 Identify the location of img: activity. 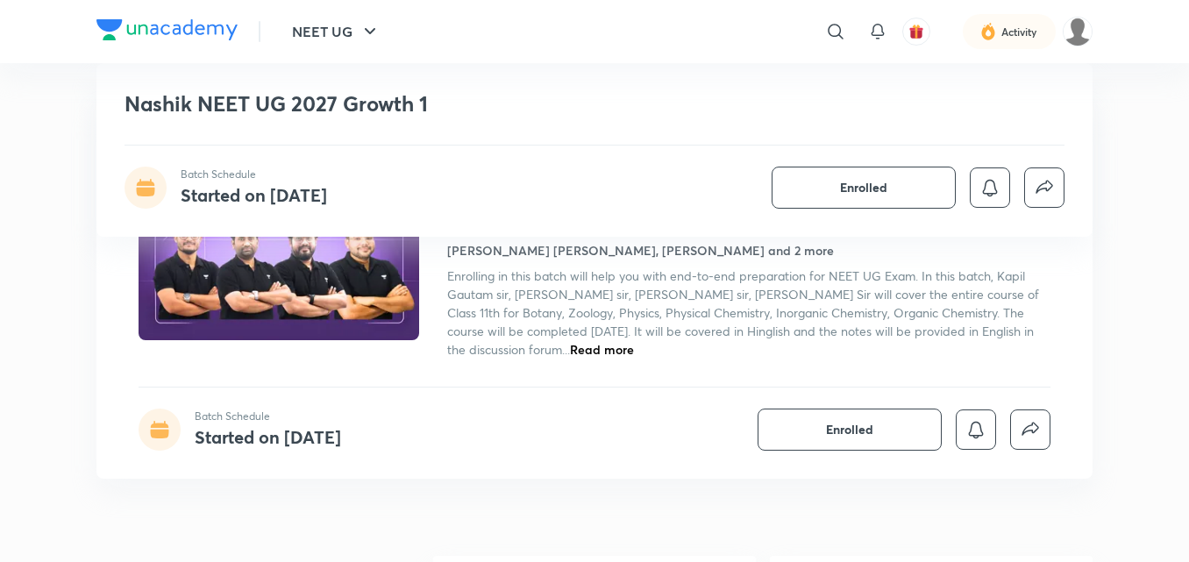
(988, 32).